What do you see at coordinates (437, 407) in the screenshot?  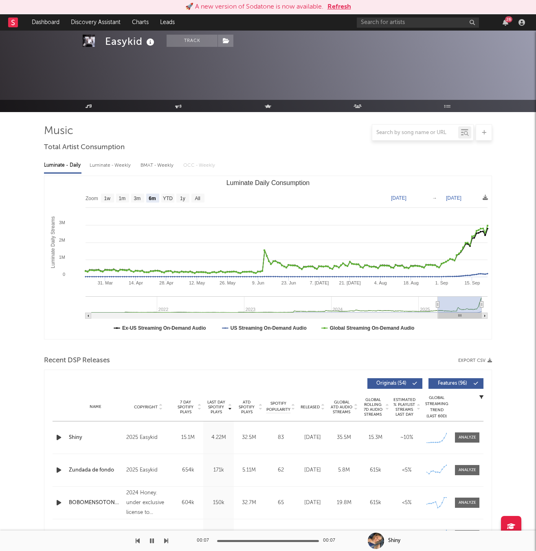 I see `div: Global Streaming Trend (Last 60D)` at bounding box center [437, 407].